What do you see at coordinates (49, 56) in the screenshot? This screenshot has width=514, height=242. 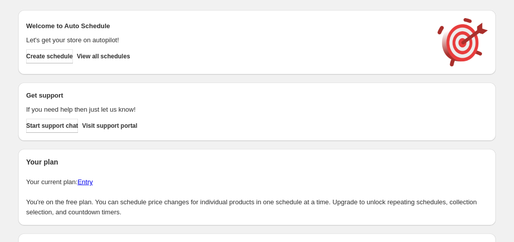 I see `button: Create schedule` at bounding box center [49, 56].